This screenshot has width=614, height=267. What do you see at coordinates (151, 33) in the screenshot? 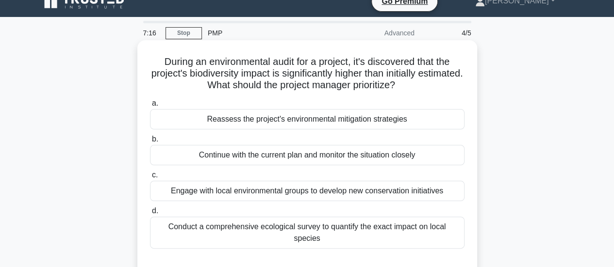
I see `div: 7:16` at bounding box center [151, 33].